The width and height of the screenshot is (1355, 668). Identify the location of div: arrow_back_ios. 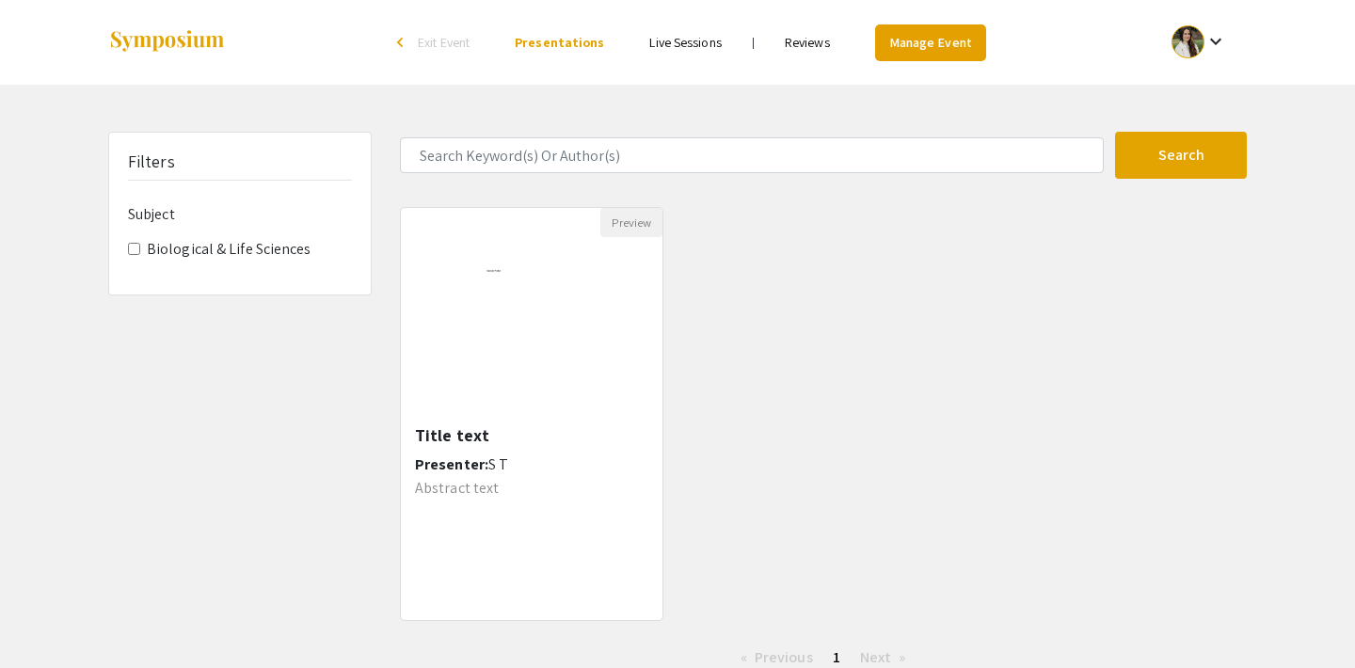
(403, 42).